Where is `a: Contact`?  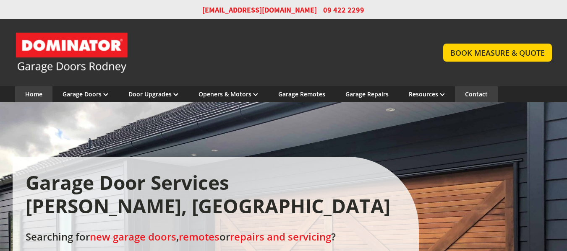
a: Contact is located at coordinates (476, 94).